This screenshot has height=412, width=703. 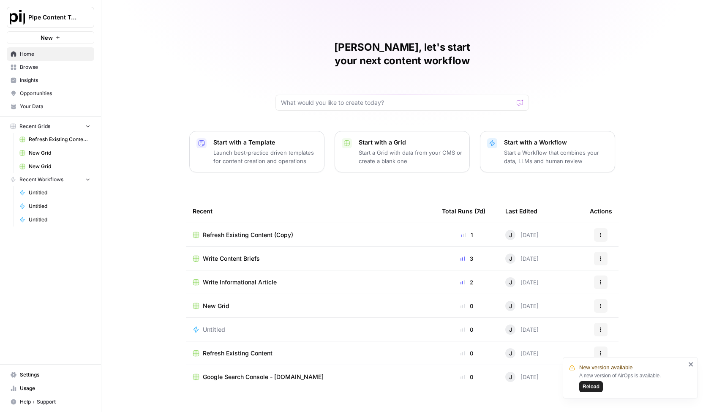 I want to click on p: Start with a Workflow, so click(x=556, y=142).